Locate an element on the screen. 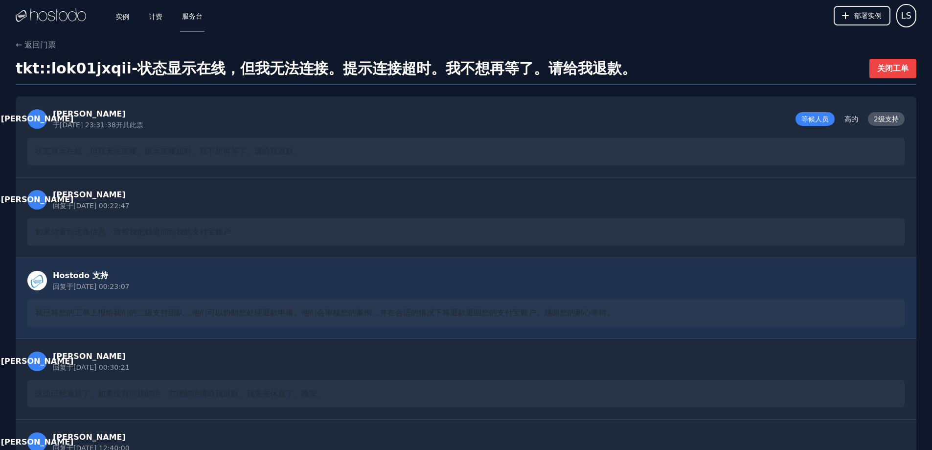 This screenshot has width=932, height=450. font: 2级支持 is located at coordinates (886, 119).